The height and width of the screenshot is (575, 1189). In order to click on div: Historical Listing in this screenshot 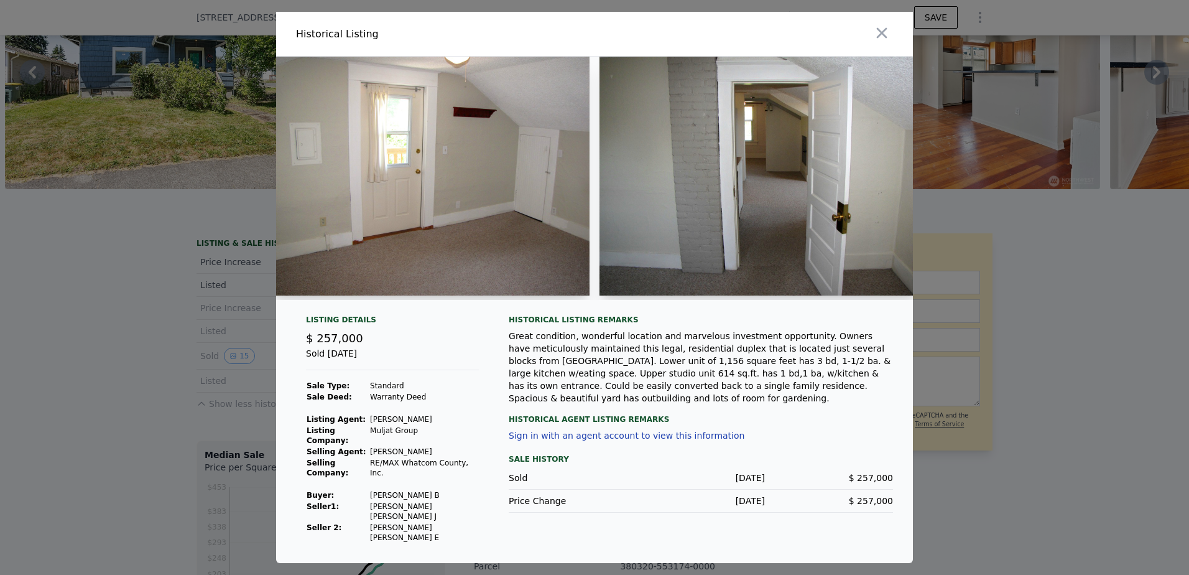, I will do `click(443, 34)`.